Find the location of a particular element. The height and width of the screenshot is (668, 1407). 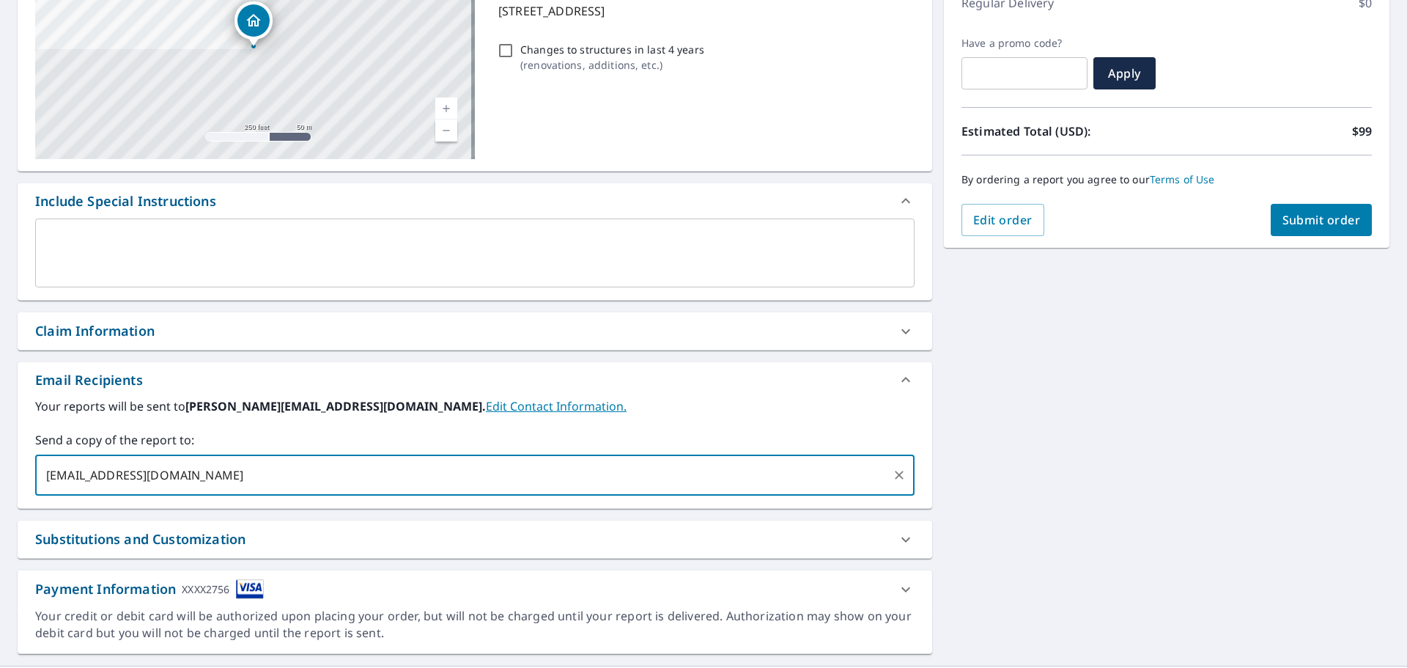

button: Submit order is located at coordinates (1321, 220).